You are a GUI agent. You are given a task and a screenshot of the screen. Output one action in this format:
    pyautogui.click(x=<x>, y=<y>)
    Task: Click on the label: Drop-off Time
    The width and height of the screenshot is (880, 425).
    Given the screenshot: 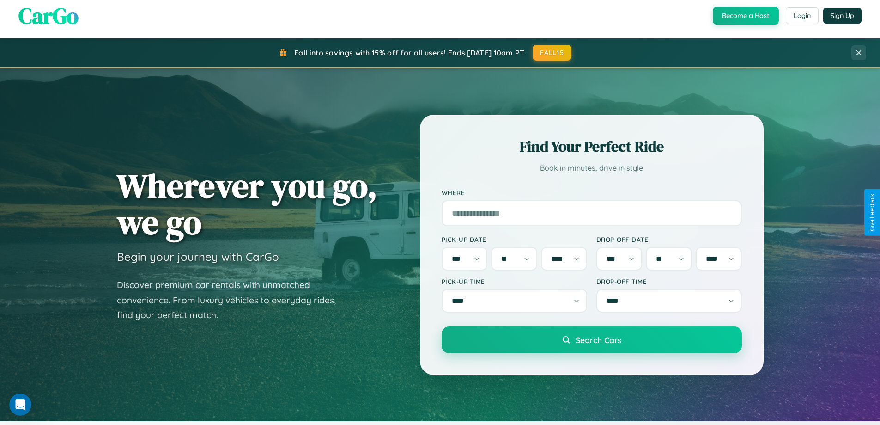 What is the action you would take?
    pyautogui.click(x=669, y=281)
    